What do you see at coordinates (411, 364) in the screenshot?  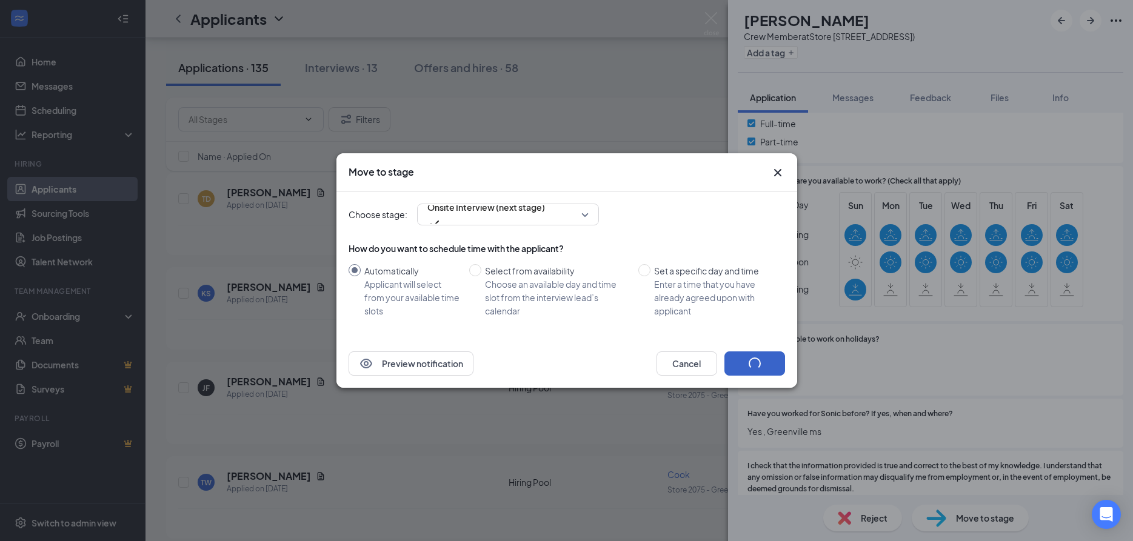 I see `button: EyePreview notification` at bounding box center [411, 364].